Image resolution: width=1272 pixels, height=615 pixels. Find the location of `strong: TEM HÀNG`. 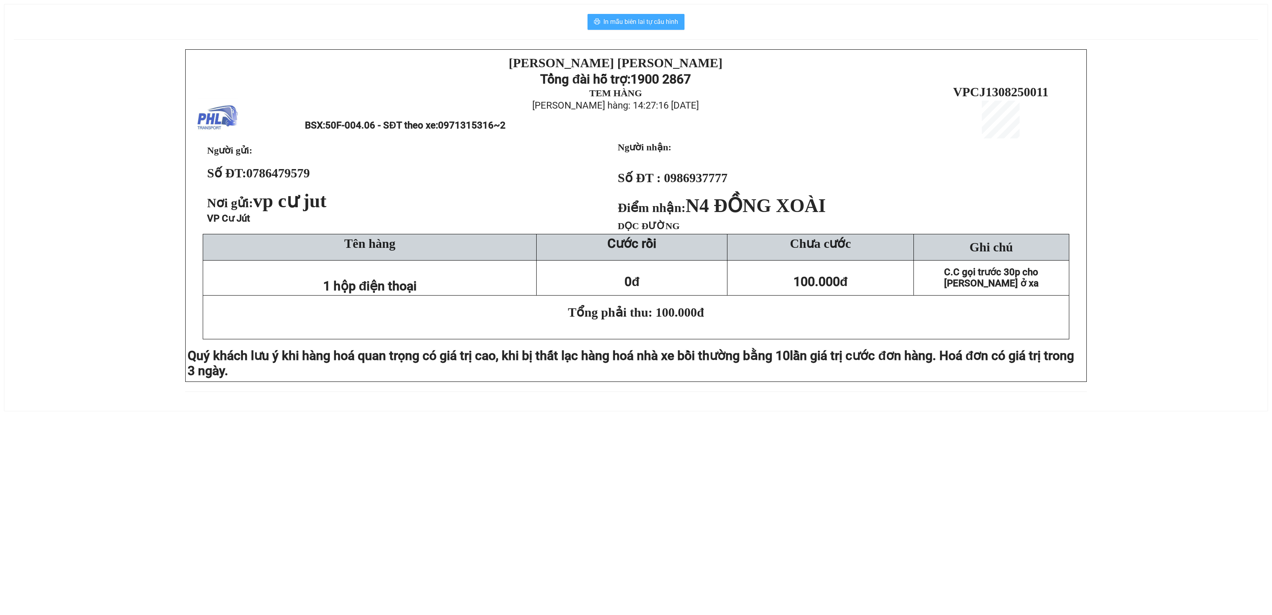

strong: TEM HÀNG is located at coordinates (615, 93).